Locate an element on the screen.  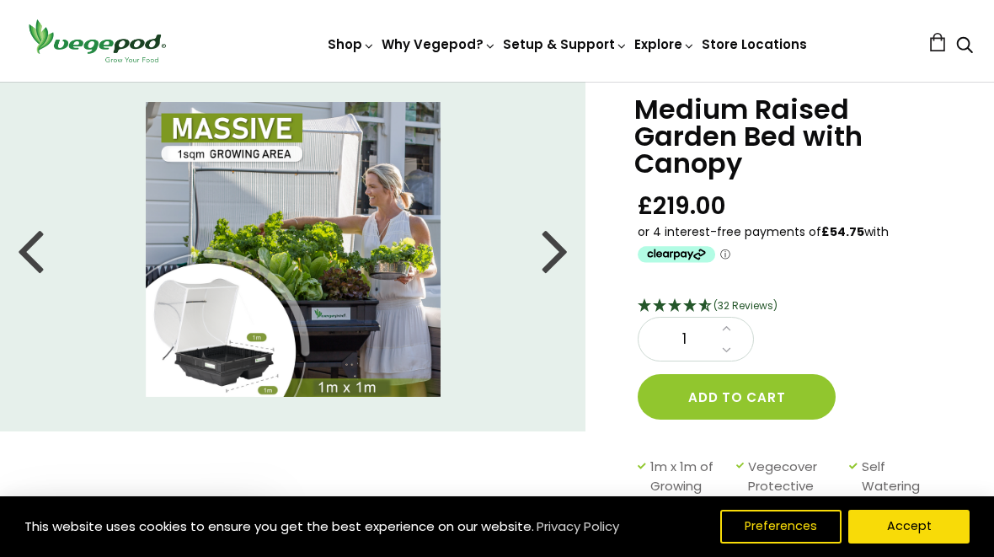
a: Search is located at coordinates (965, 46).